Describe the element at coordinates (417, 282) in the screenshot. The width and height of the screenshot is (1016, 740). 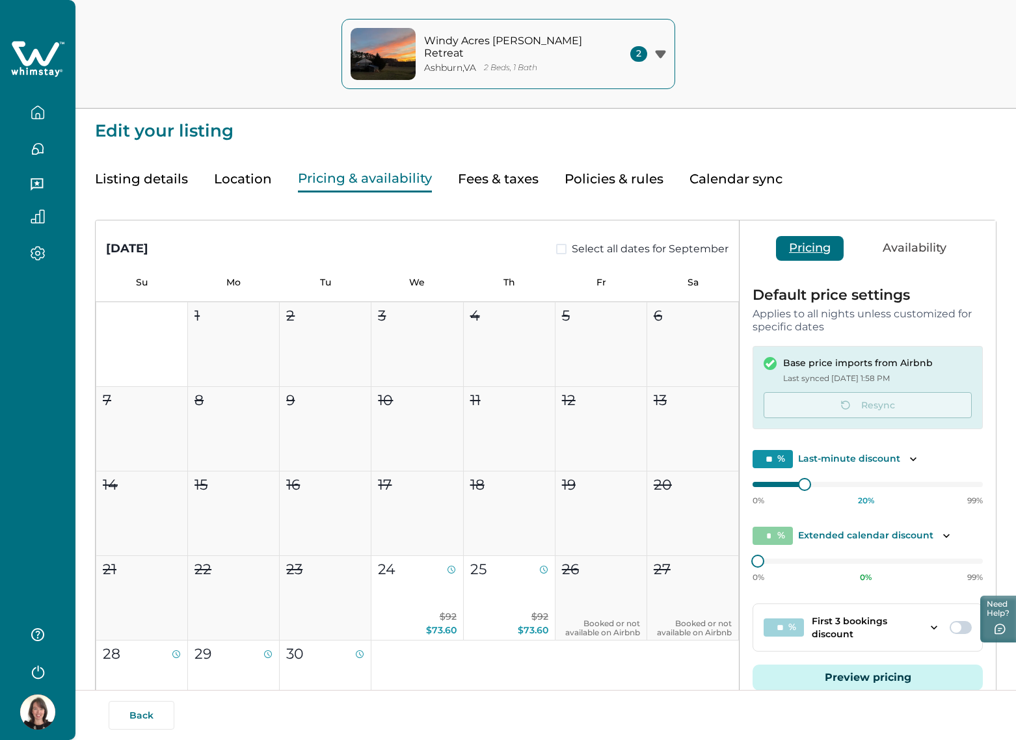
I see `p: We` at that location.